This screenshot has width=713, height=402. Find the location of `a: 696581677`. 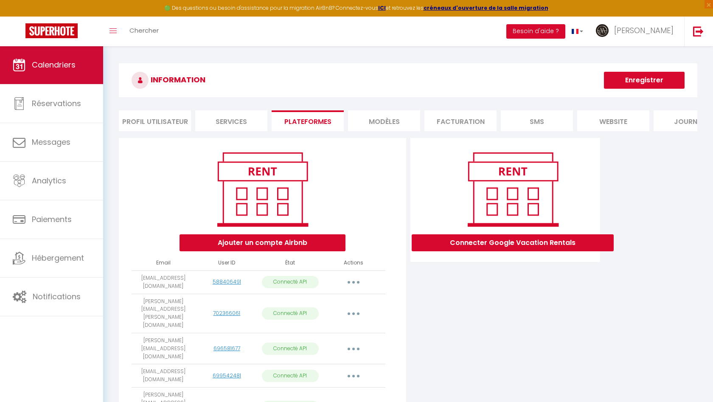

a: 696581677 is located at coordinates (227, 348).